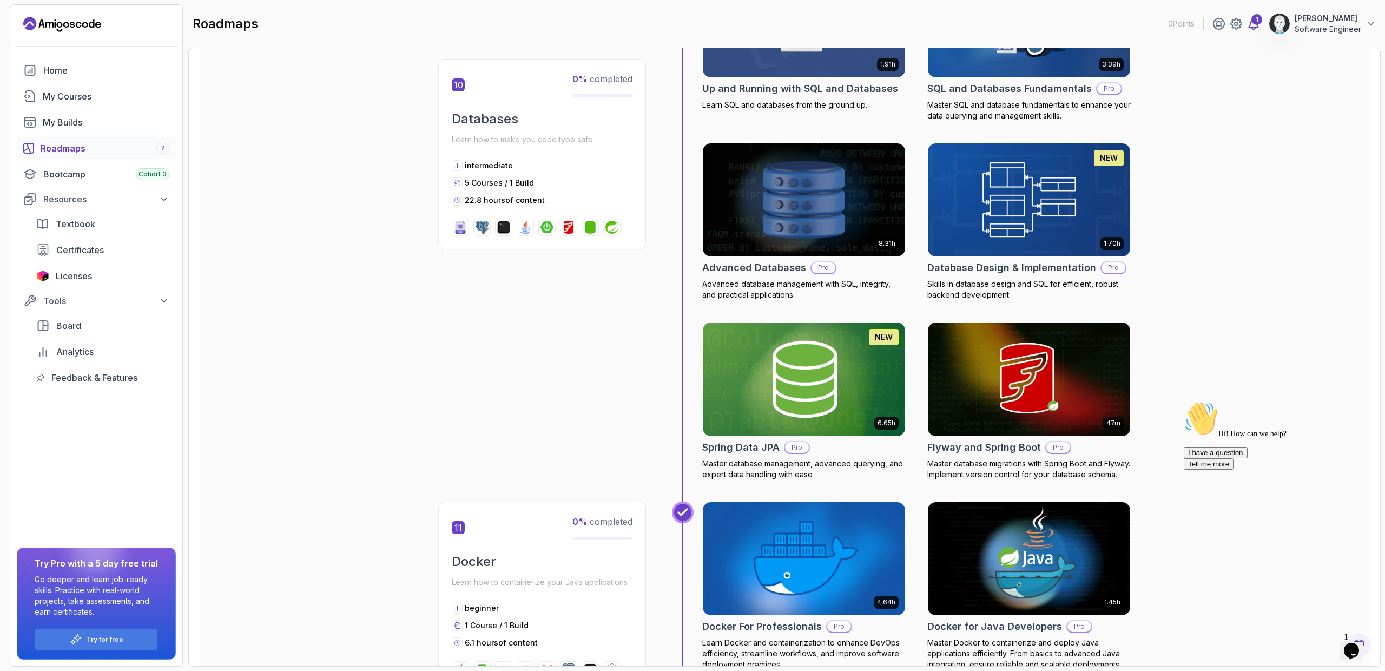 The height and width of the screenshot is (671, 1385). I want to click on p: Software Engineer, so click(1328, 29).